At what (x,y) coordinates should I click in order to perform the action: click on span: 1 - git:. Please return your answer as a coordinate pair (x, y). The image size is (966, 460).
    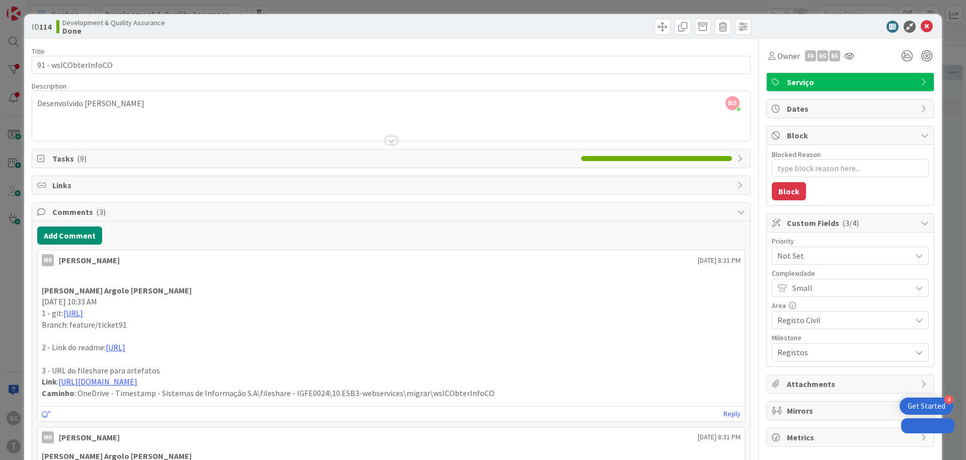
    Looking at the image, I should click on (52, 313).